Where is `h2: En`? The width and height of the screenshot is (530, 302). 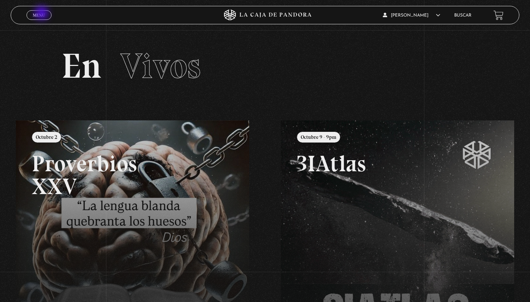
h2: En is located at coordinates (265, 66).